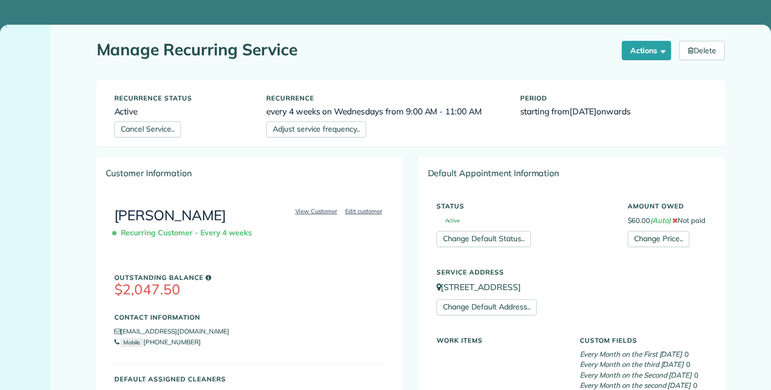 This screenshot has height=390, width=771. I want to click on a: Edit customer, so click(363, 211).